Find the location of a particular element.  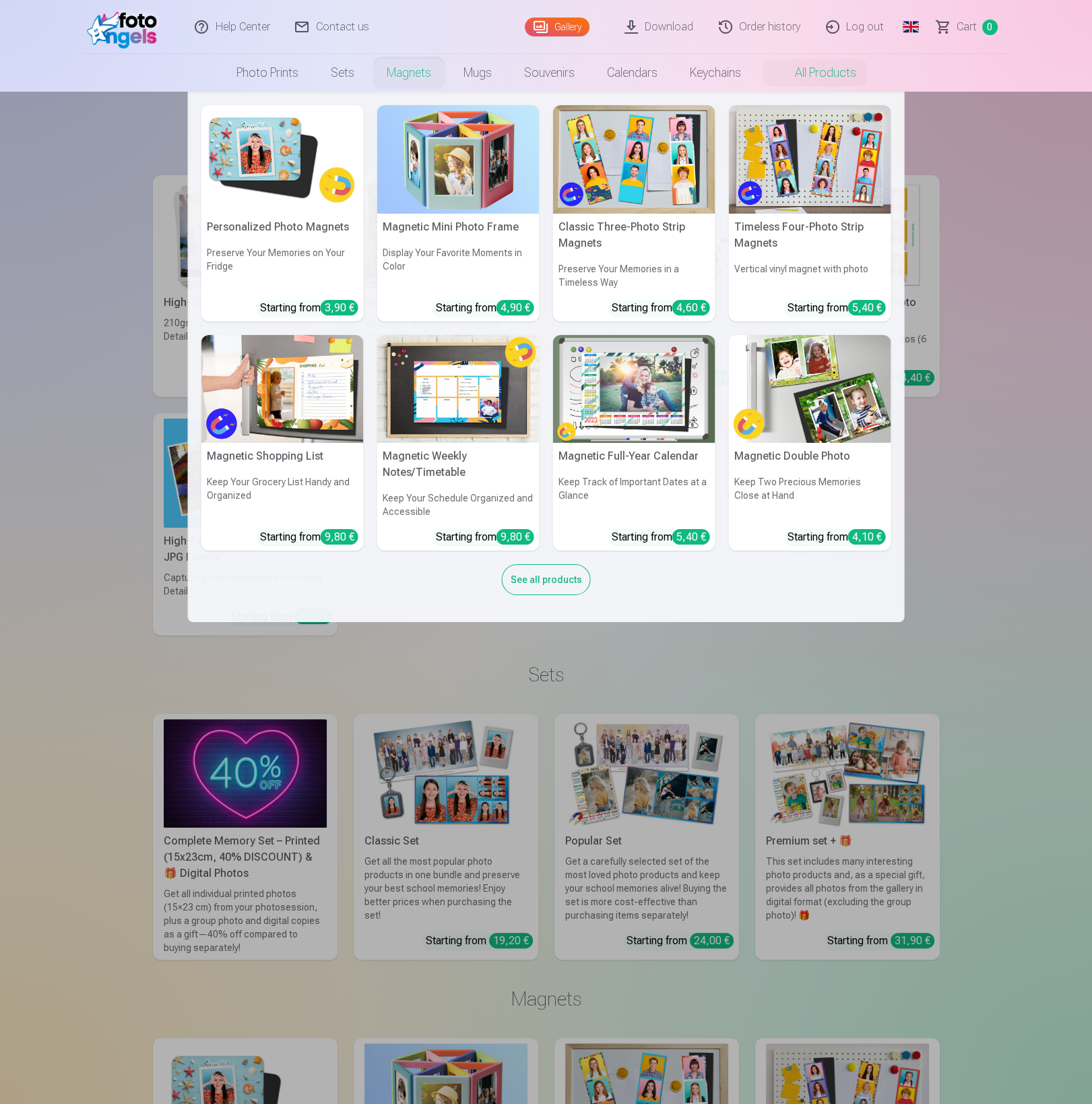

div: See all products is located at coordinates (546, 579).